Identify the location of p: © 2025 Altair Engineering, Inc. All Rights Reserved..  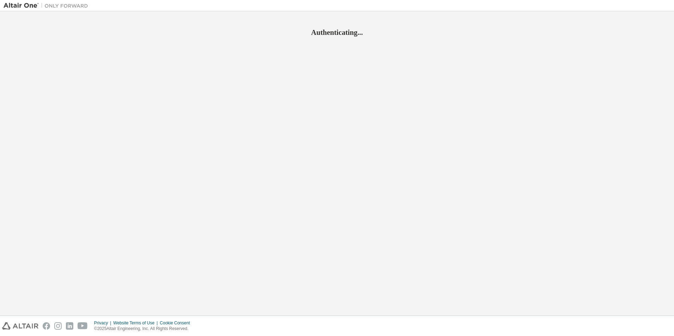
(144, 329).